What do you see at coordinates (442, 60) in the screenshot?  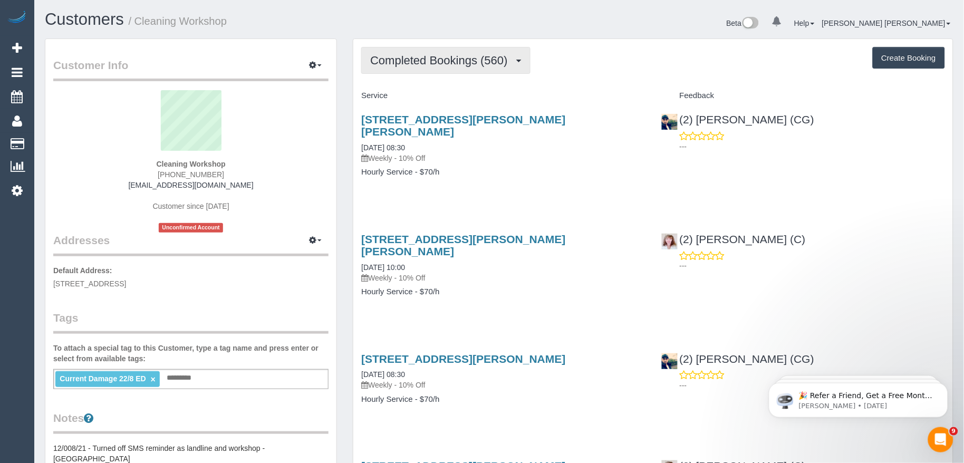 I see `span: Completed Bookings (560)` at bounding box center [442, 60].